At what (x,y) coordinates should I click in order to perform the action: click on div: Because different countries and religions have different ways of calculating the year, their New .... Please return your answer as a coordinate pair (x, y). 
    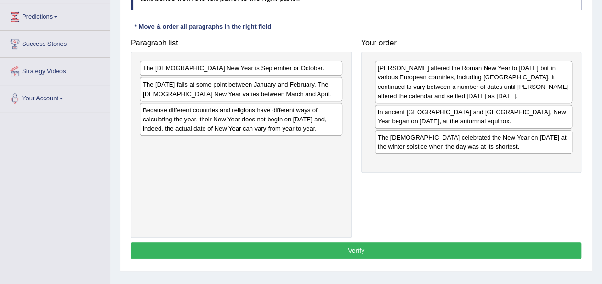
    Looking at the image, I should click on (241, 119).